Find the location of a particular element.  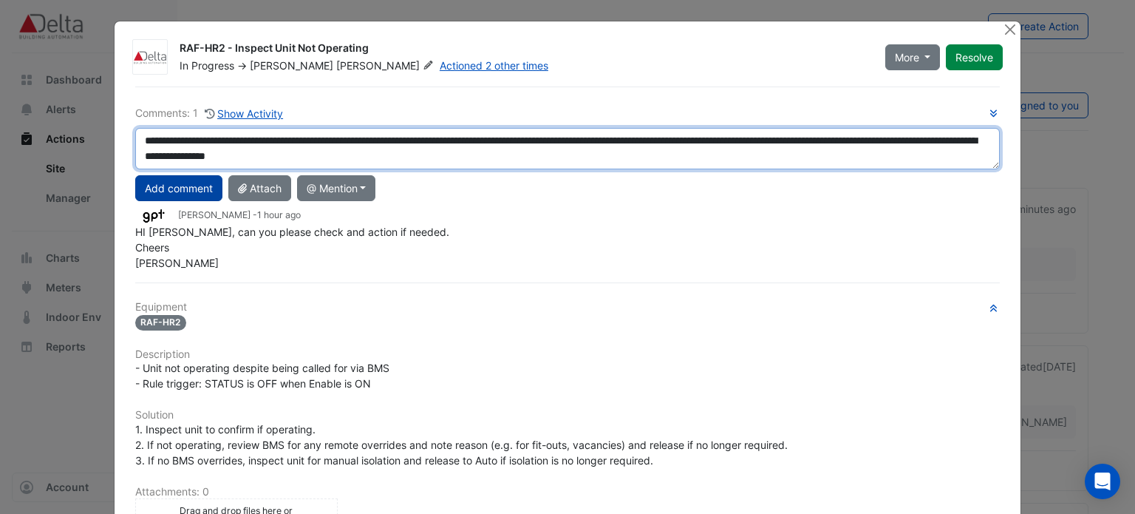

h6: Equipment is located at coordinates (567, 307).